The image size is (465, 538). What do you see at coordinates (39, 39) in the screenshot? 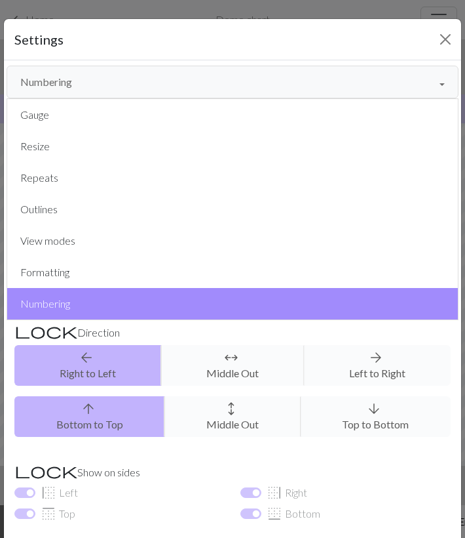
I see `h5: Settings` at bounding box center [39, 39].